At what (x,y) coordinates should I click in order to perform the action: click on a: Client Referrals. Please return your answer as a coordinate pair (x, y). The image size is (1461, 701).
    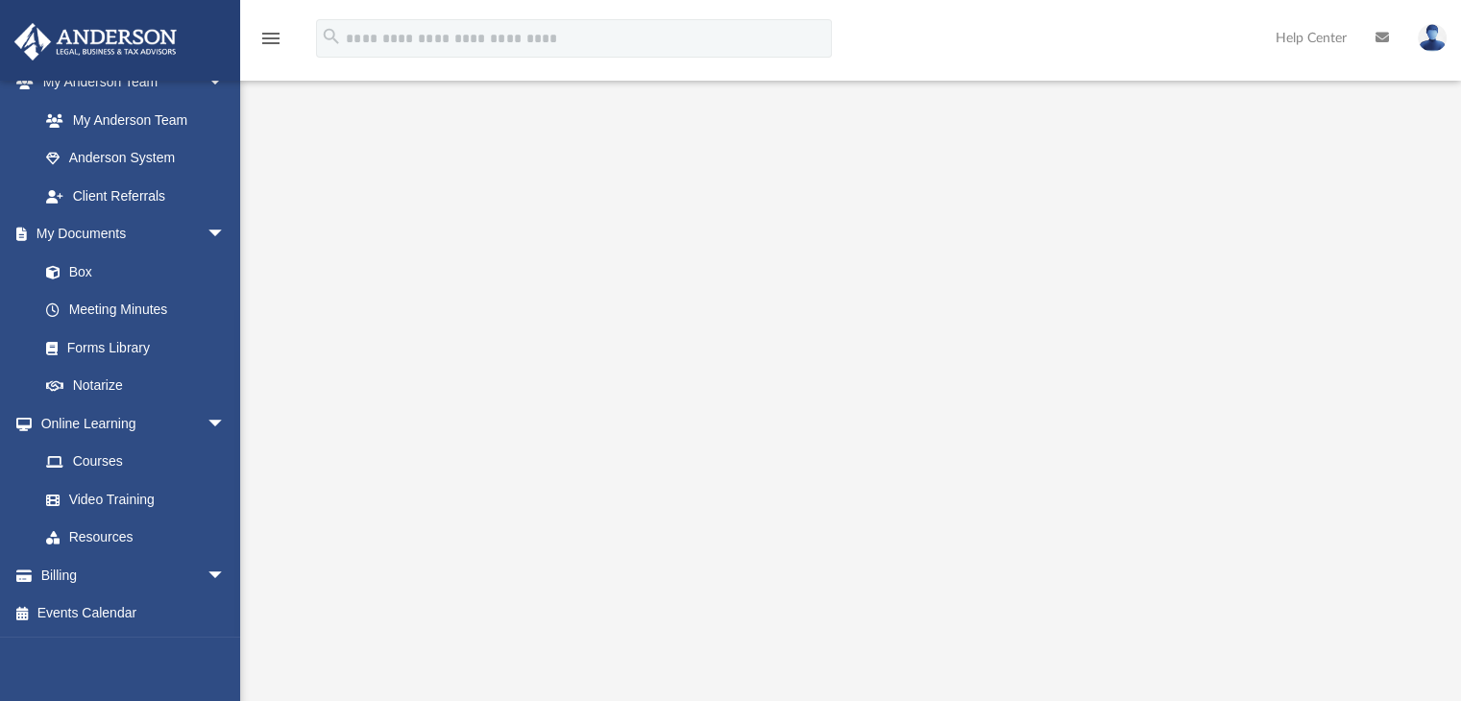
    Looking at the image, I should click on (135, 196).